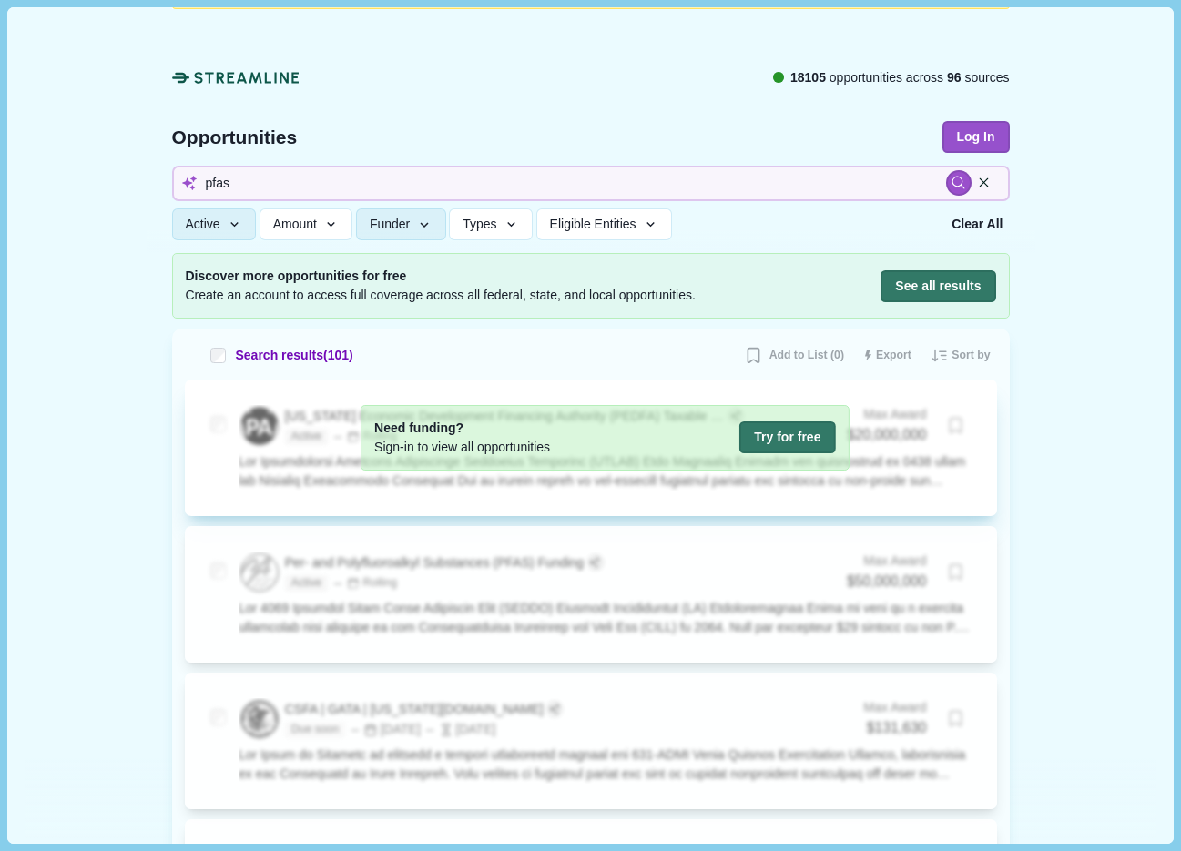  I want to click on button: Add to List (0), so click(794, 356).